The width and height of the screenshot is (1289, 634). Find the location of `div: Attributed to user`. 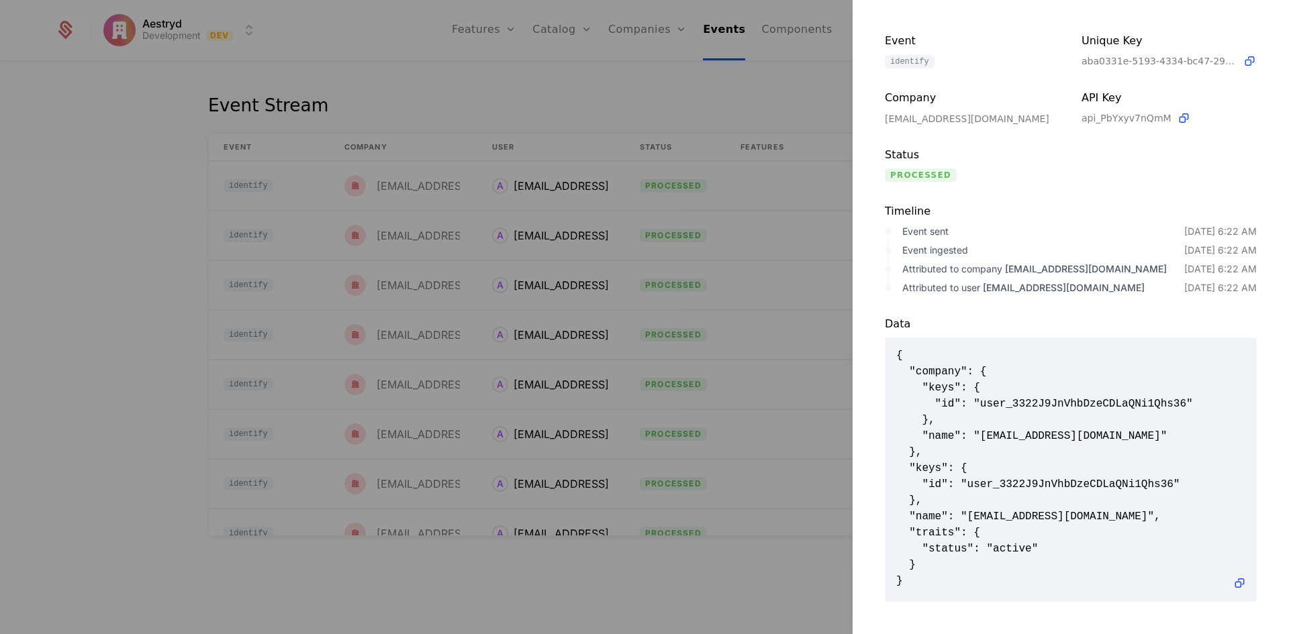

div: Attributed to user is located at coordinates (1043, 288).